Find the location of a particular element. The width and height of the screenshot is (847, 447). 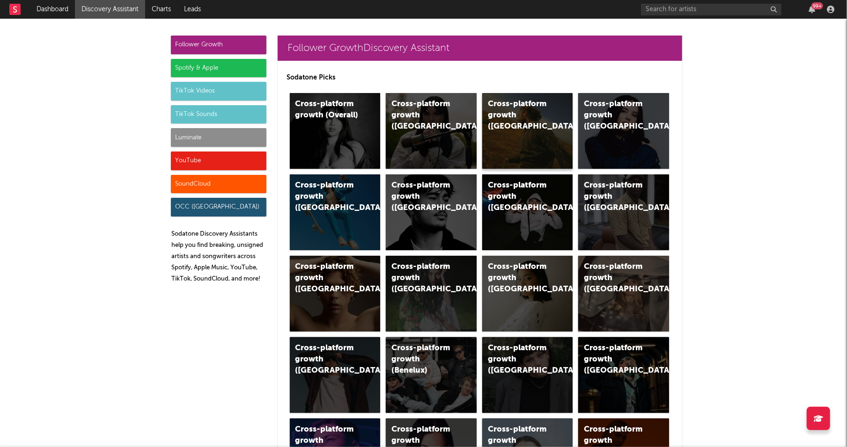

button: 99+ is located at coordinates (812, 9).